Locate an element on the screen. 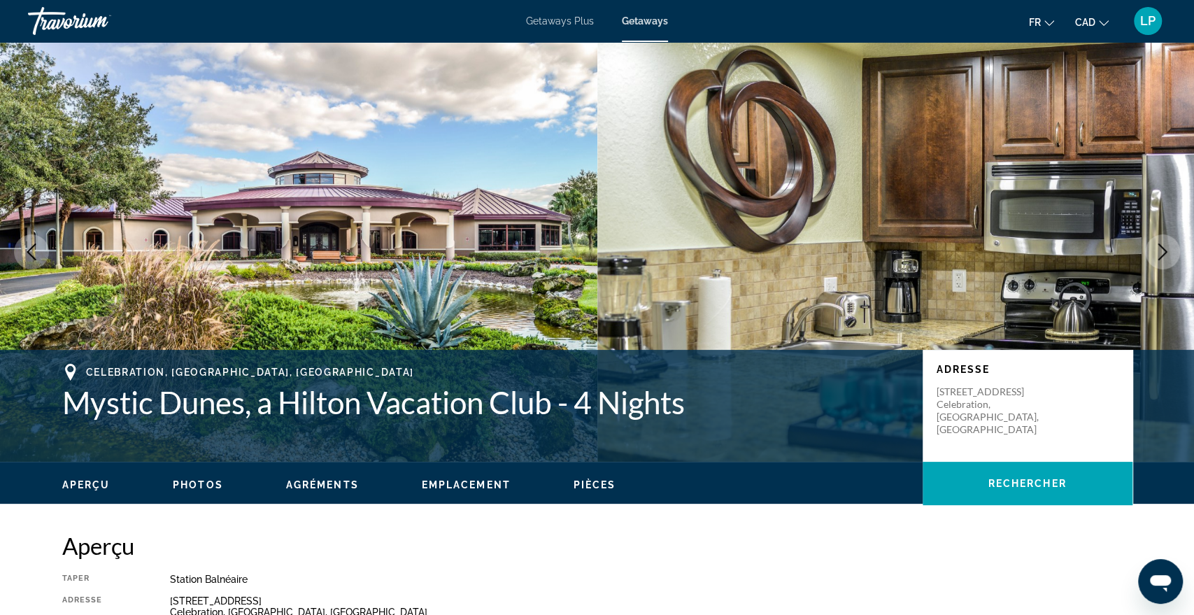  p: Adresse is located at coordinates (1027, 369).